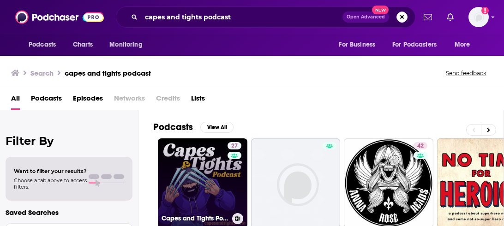 This screenshot has width=504, height=226. Describe the element at coordinates (365, 17) in the screenshot. I see `span: Open Advanced` at that location.